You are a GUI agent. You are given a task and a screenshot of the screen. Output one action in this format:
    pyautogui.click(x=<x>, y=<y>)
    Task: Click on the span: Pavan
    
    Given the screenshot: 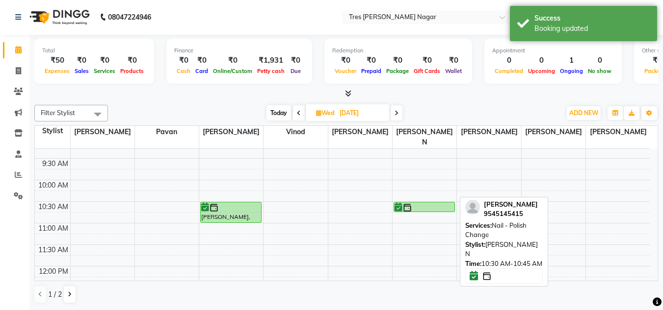 What is the action you would take?
    pyautogui.click(x=167, y=132)
    